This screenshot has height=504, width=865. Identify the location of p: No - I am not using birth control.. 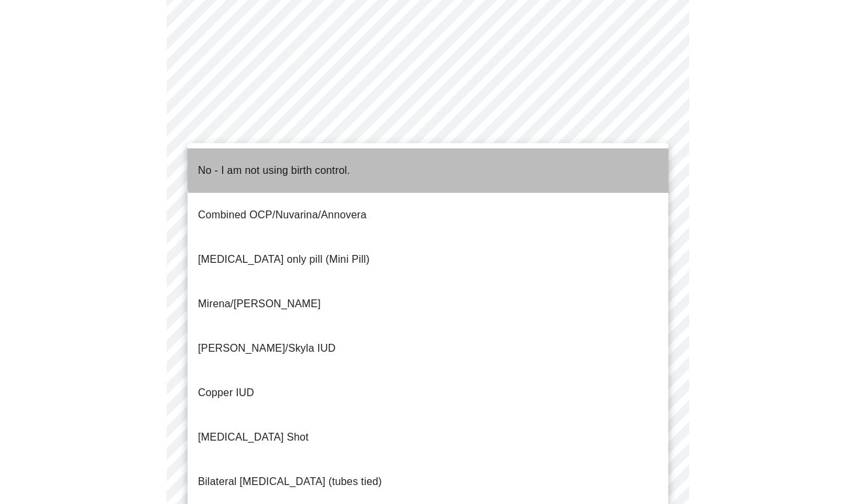
(274, 171).